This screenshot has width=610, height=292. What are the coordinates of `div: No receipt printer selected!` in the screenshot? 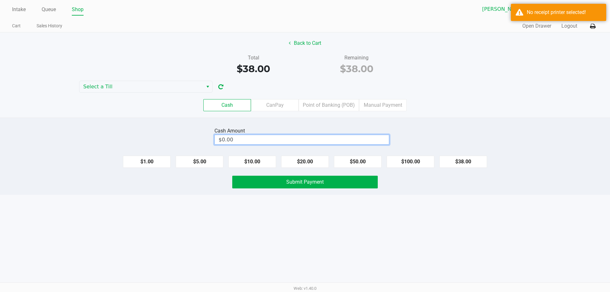 It's located at (564, 12).